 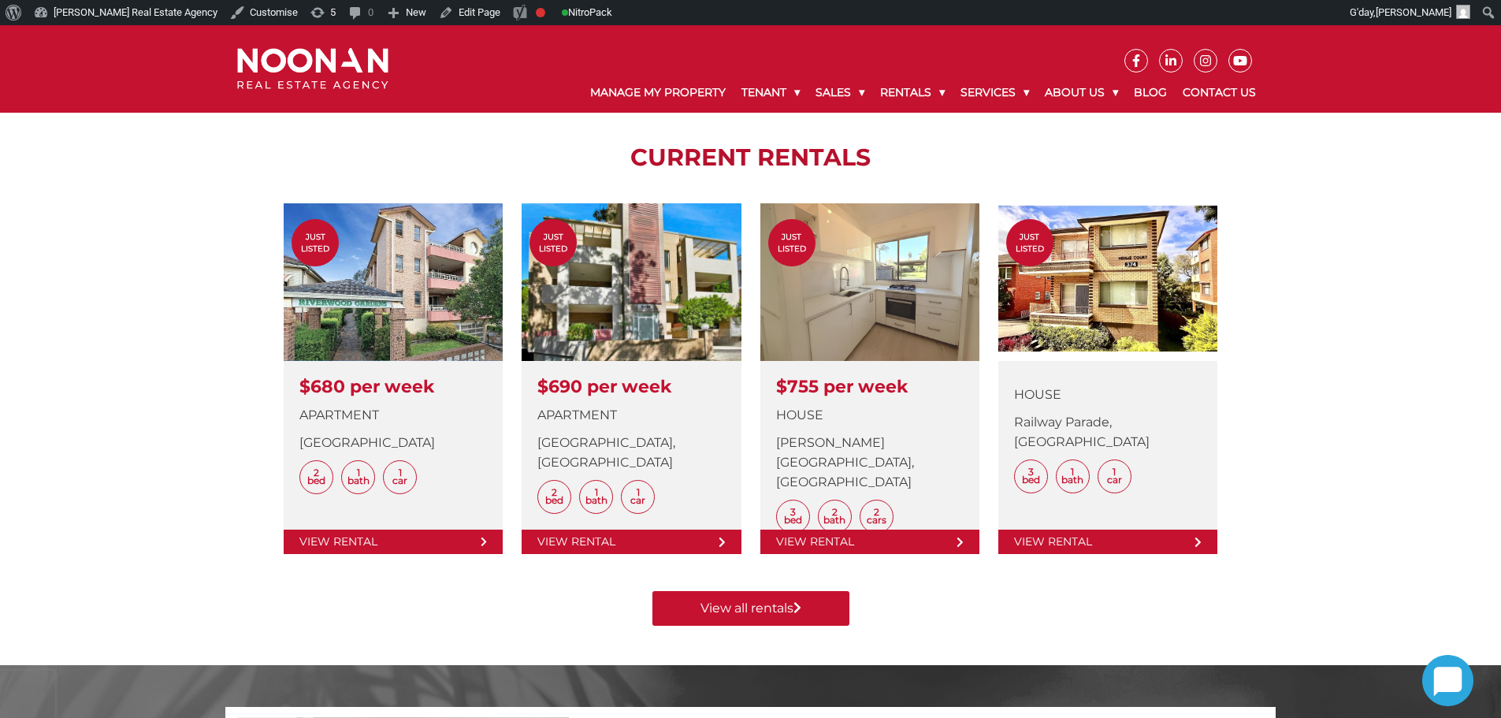 What do you see at coordinates (751, 608) in the screenshot?
I see `a: View all rentals` at bounding box center [751, 608].